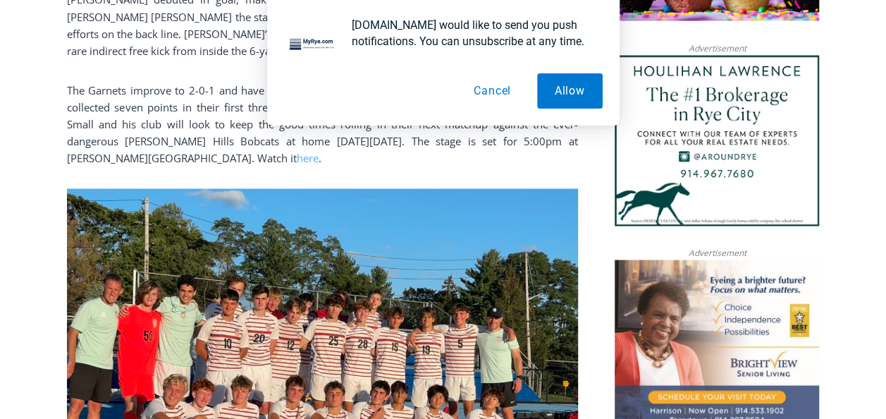  Describe the element at coordinates (307, 157) in the screenshot. I see `a: here` at that location.